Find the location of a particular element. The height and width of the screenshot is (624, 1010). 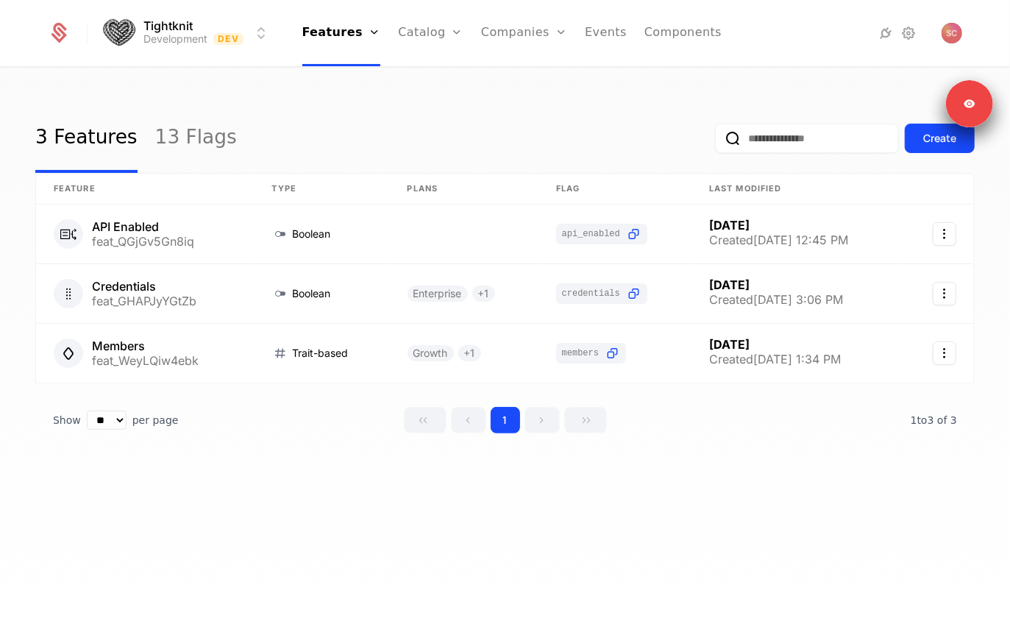

th: Feature is located at coordinates (145, 189).